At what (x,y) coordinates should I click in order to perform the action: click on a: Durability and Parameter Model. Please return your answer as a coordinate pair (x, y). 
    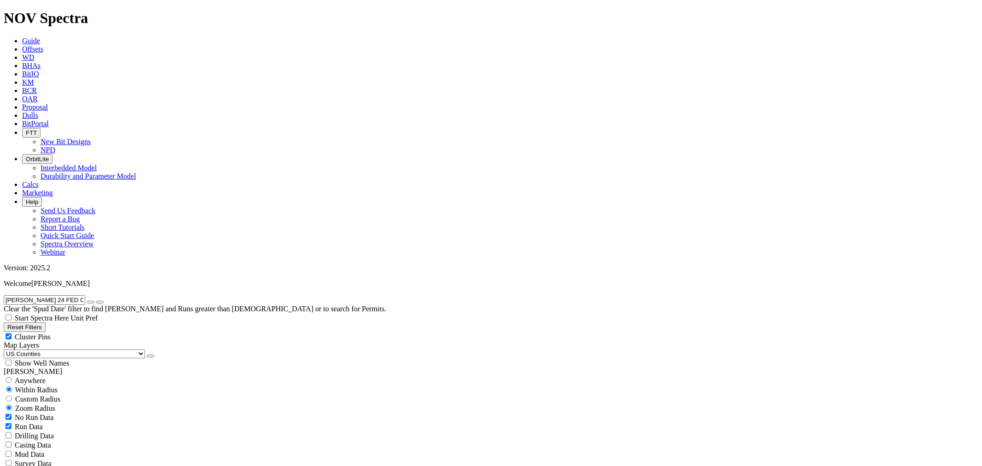
    Looking at the image, I should click on (88, 176).